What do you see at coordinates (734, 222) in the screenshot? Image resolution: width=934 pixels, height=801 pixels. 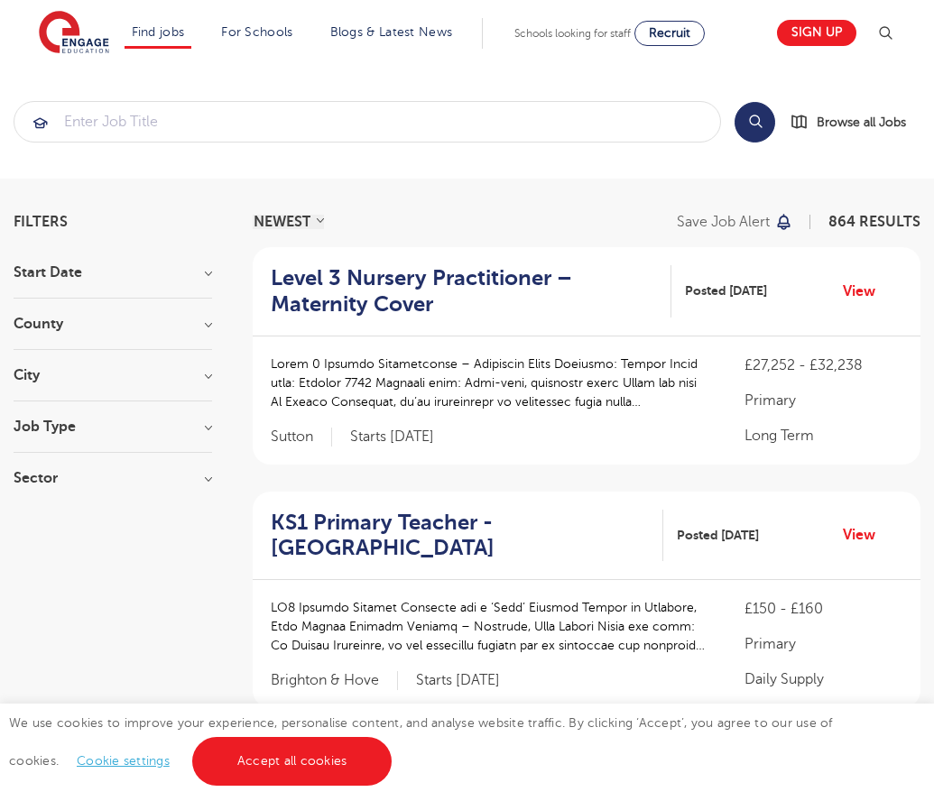 I see `button: Save job alert` at bounding box center [734, 222].